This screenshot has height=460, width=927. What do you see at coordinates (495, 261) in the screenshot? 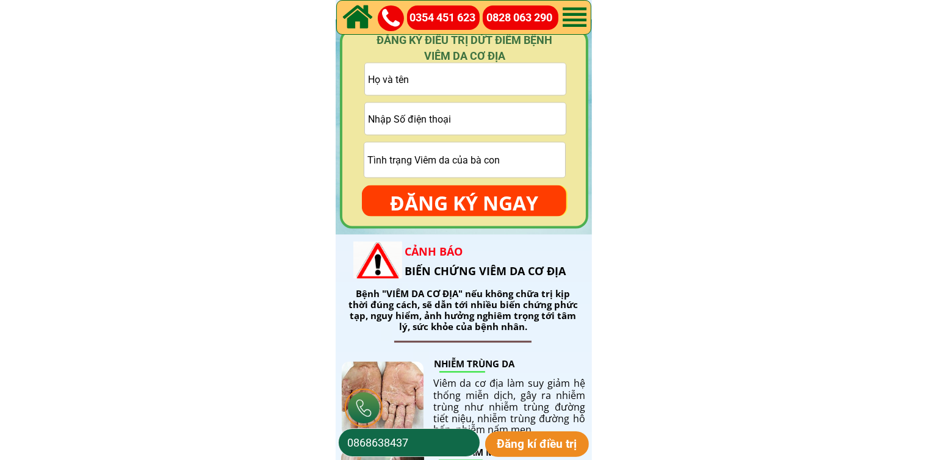
I see `h2: BIẾN CHỨNG VIÊM DA CƠ ĐỊA` at bounding box center [495, 261].